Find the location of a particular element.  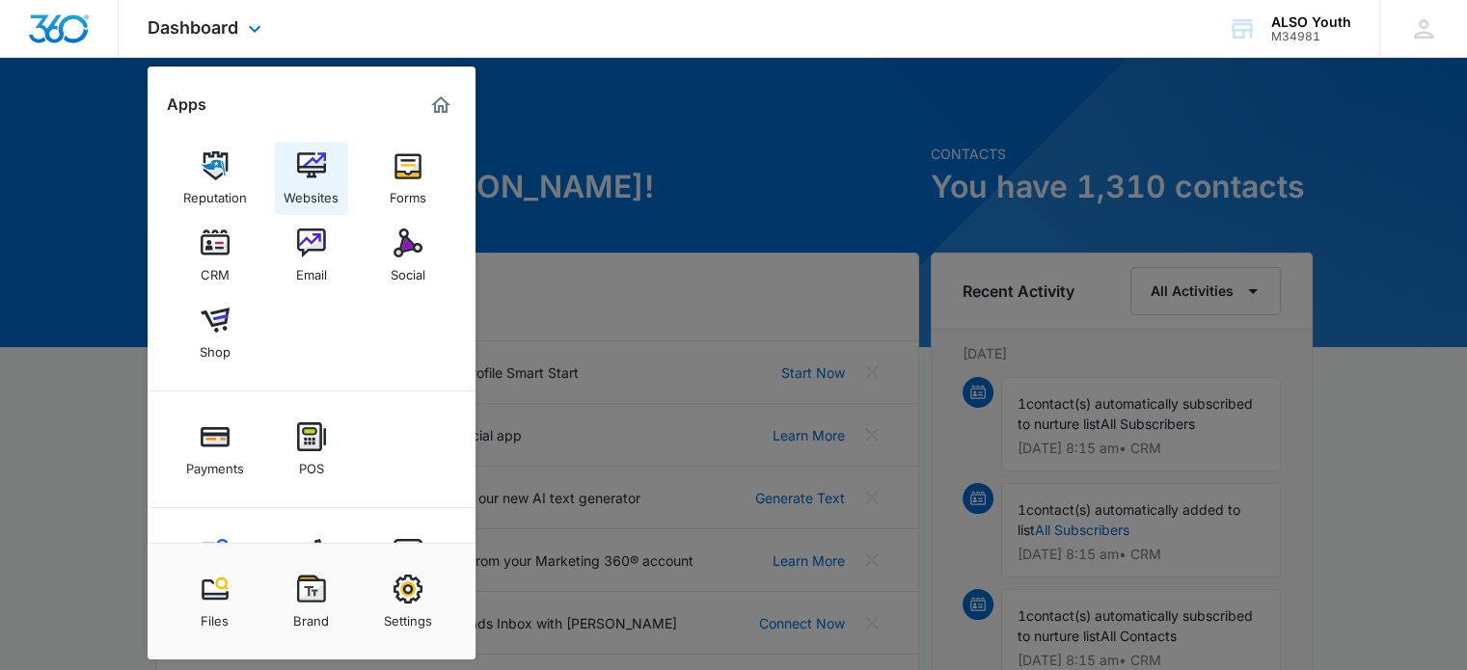

a: Social is located at coordinates (408, 256).